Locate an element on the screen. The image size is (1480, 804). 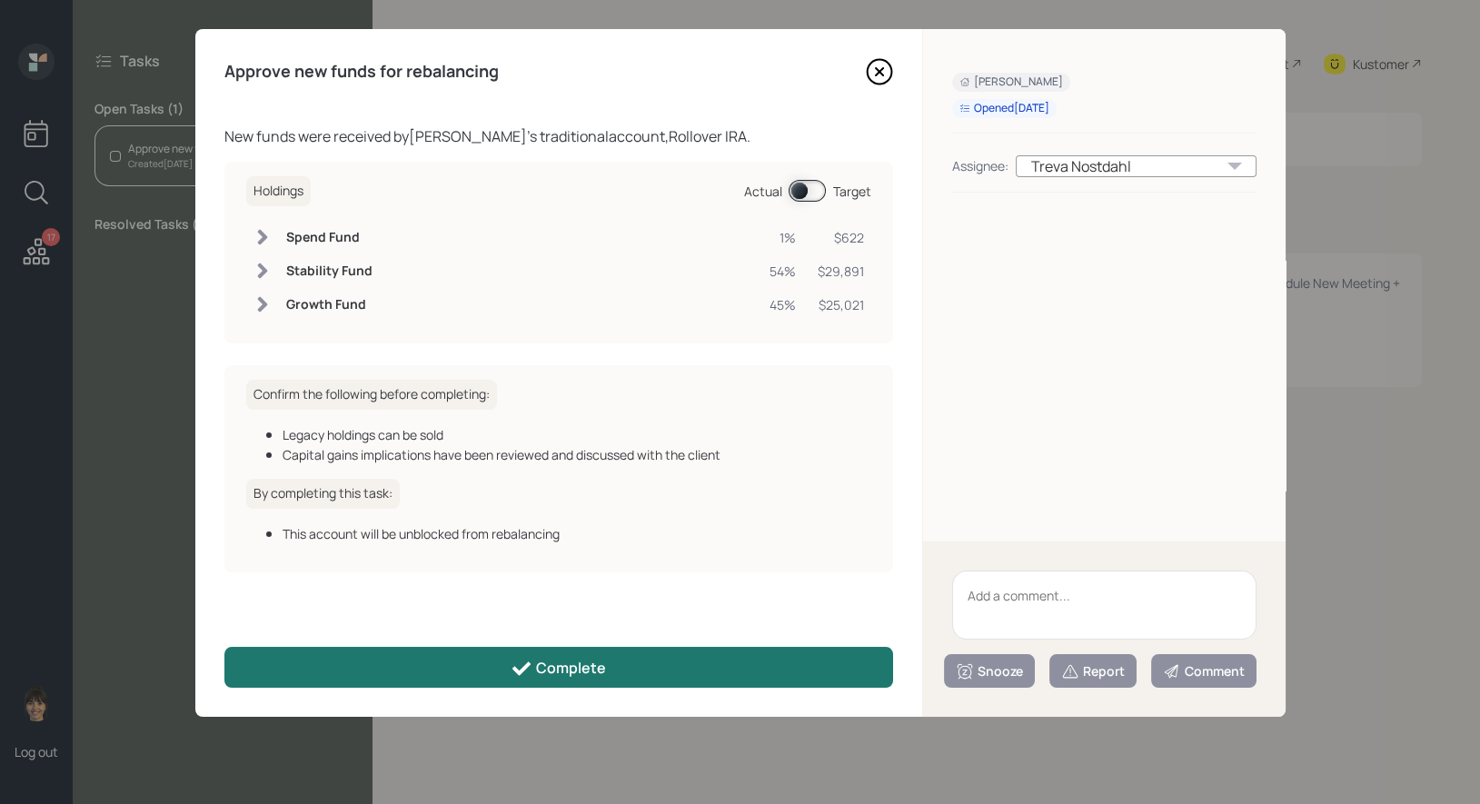
button: Complete is located at coordinates (559, 667).